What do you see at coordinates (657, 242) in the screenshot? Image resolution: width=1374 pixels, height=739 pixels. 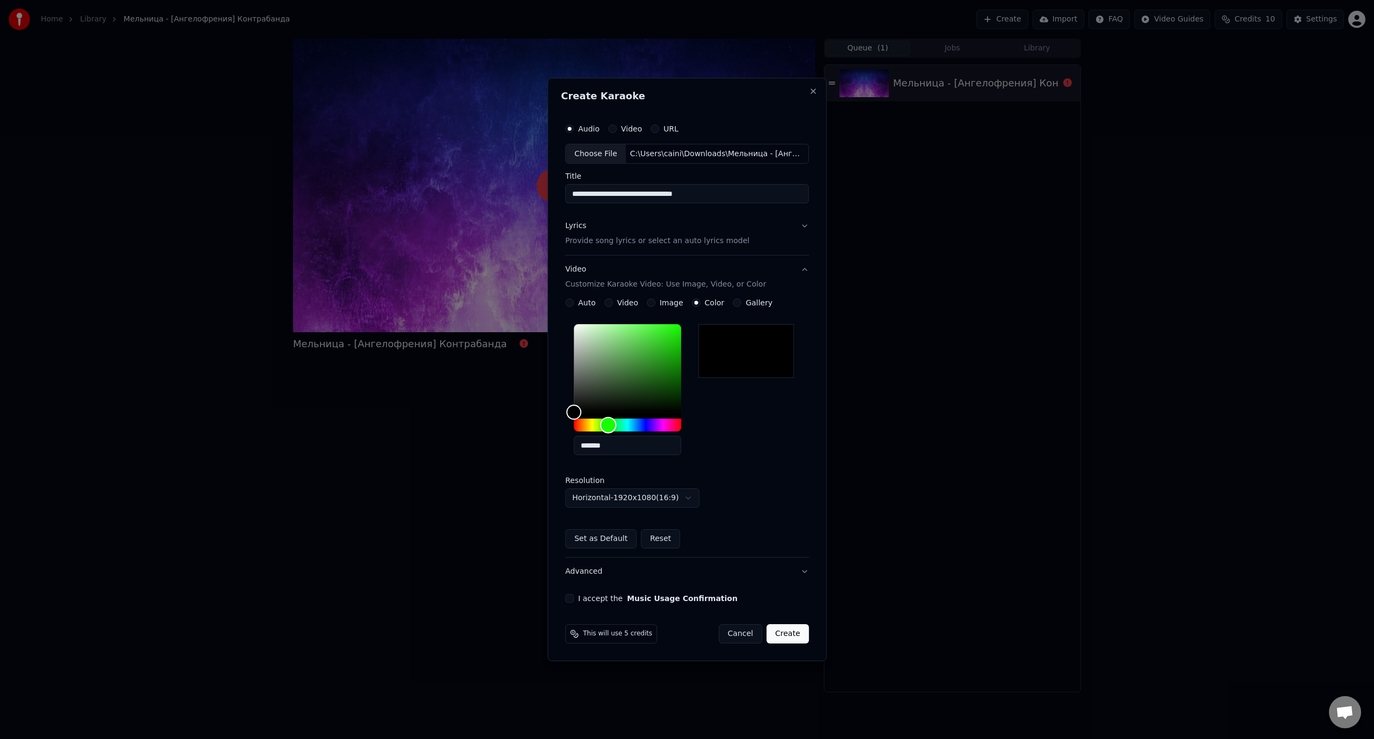 I see `p: Provide song lyrics or select an auto lyrics model` at bounding box center [657, 242].